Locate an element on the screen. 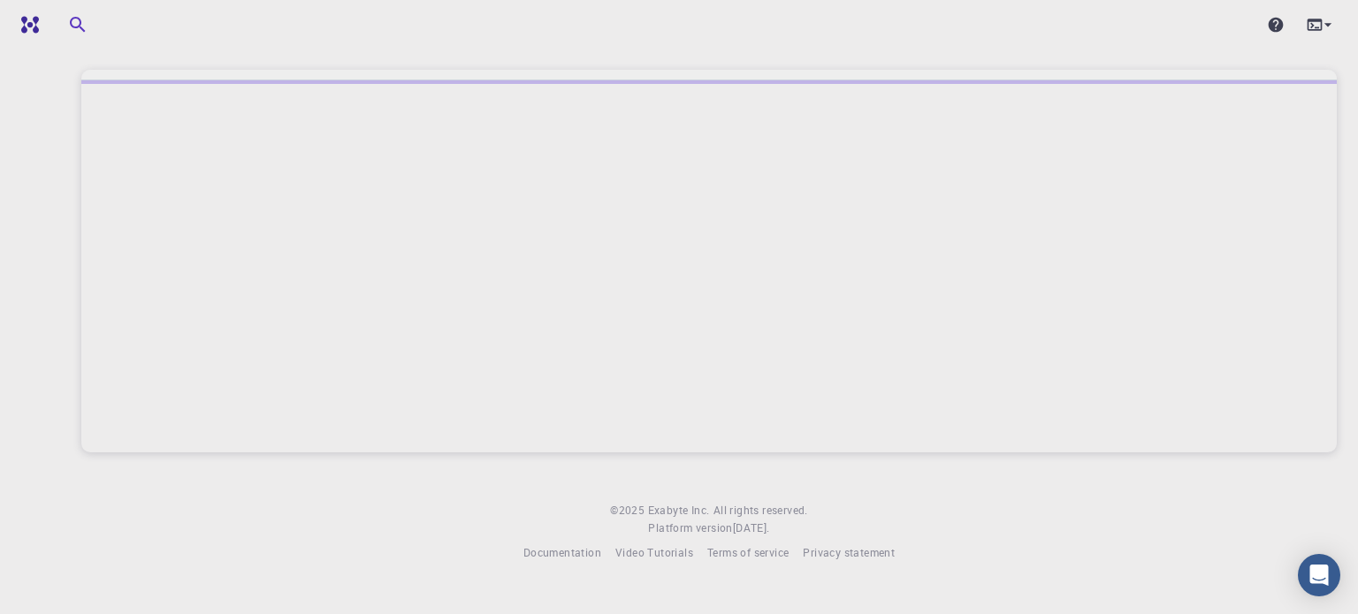 Image resolution: width=1358 pixels, height=614 pixels. span: Privacy statement is located at coordinates (849, 553).